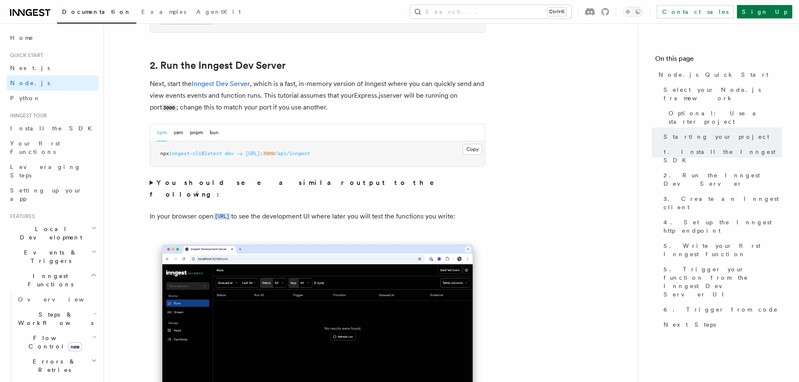  What do you see at coordinates (695, 12) in the screenshot?
I see `a: Contact sales` at bounding box center [695, 12].